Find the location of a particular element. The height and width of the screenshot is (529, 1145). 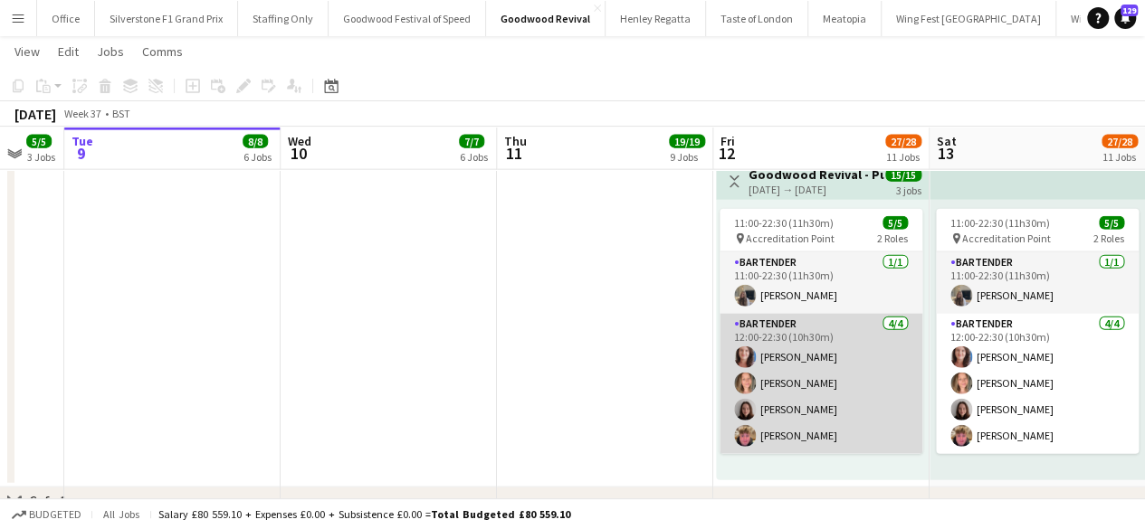

button: Staffing Only is located at coordinates (283, 18).